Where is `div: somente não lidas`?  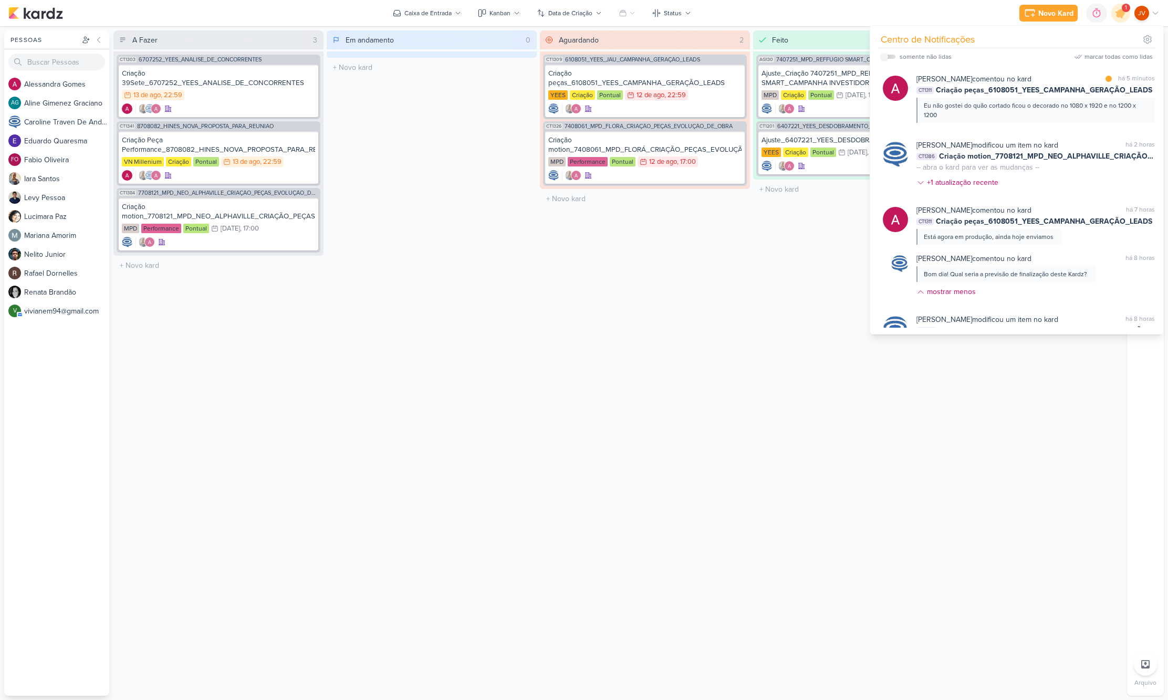 div: somente não lidas is located at coordinates (925, 57).